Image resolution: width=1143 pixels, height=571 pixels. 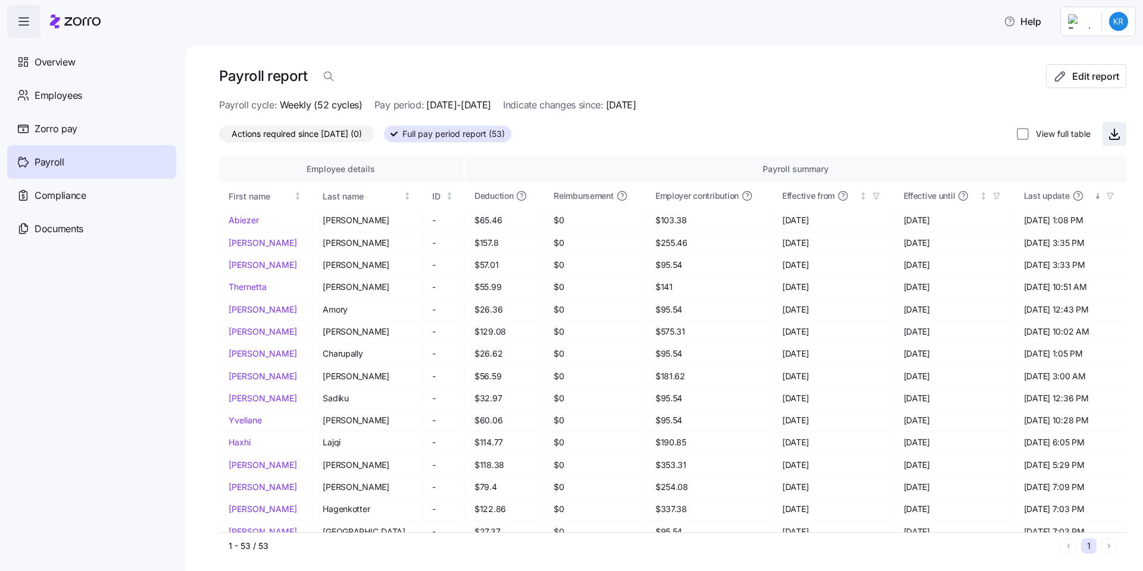 I want to click on a: Overview, so click(x=92, y=62).